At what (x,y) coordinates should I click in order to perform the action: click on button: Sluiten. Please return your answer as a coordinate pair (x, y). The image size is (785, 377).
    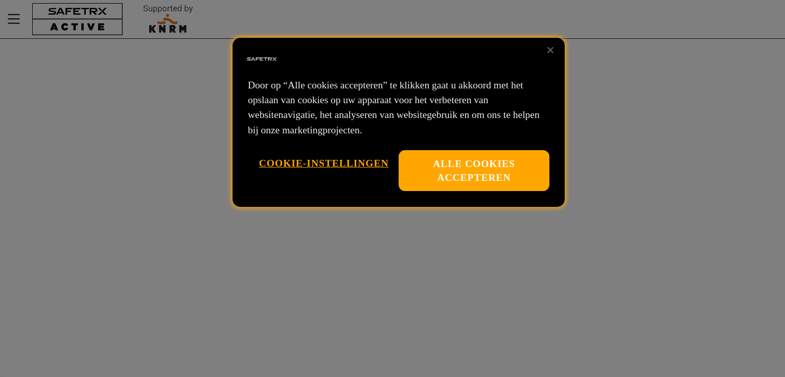
    Looking at the image, I should click on (550, 50).